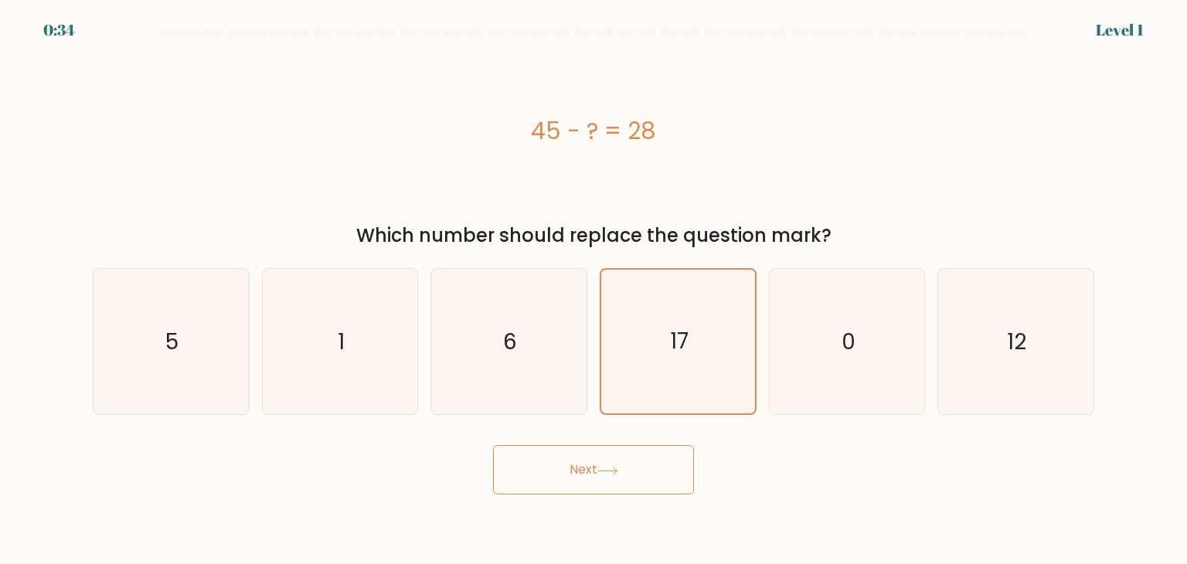 The width and height of the screenshot is (1187, 564). What do you see at coordinates (679, 342) in the screenshot?
I see `text: 17` at bounding box center [679, 342].